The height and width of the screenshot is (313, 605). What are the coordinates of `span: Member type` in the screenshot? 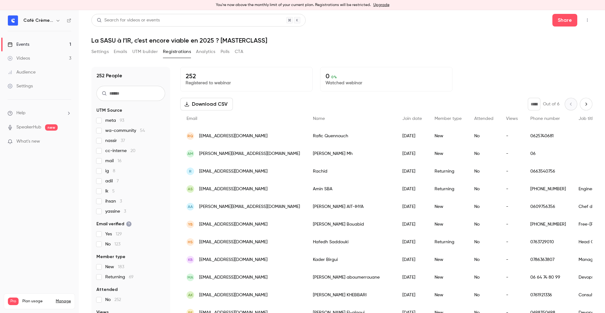 It's located at (111, 257).